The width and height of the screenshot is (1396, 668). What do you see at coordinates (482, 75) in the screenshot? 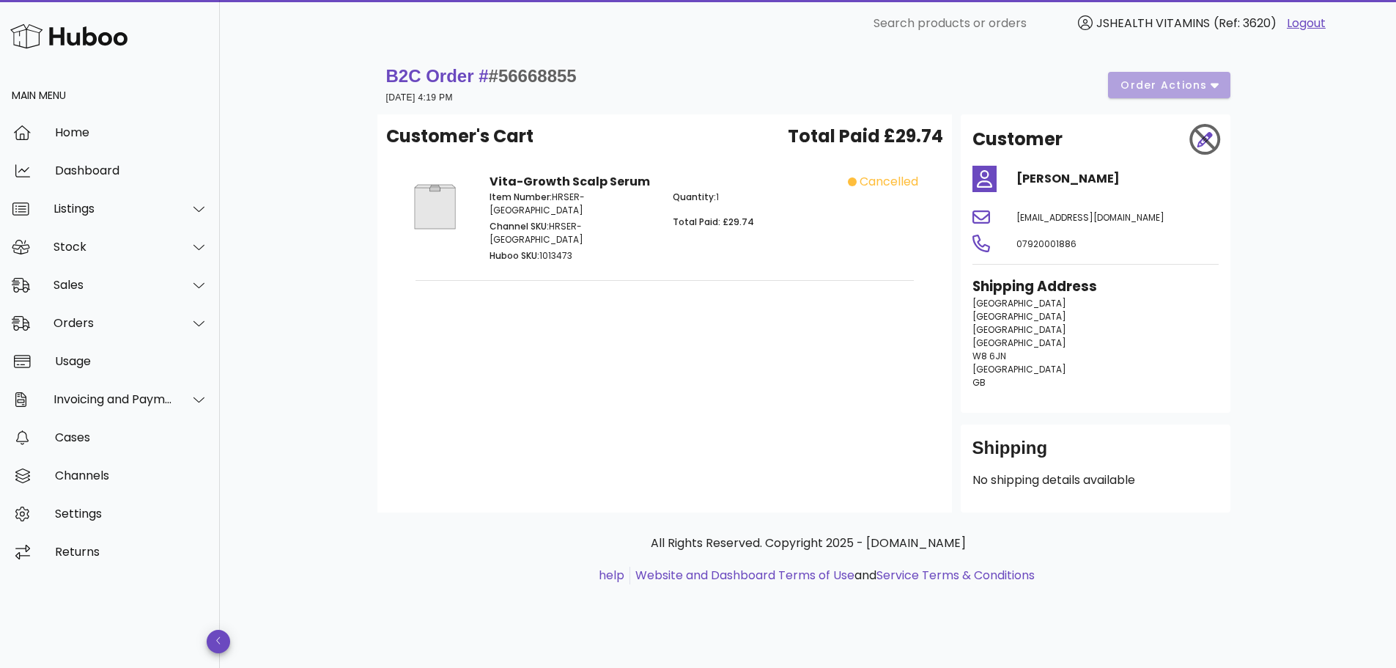
I see `strong: B2C Order #` at bounding box center [482, 75].